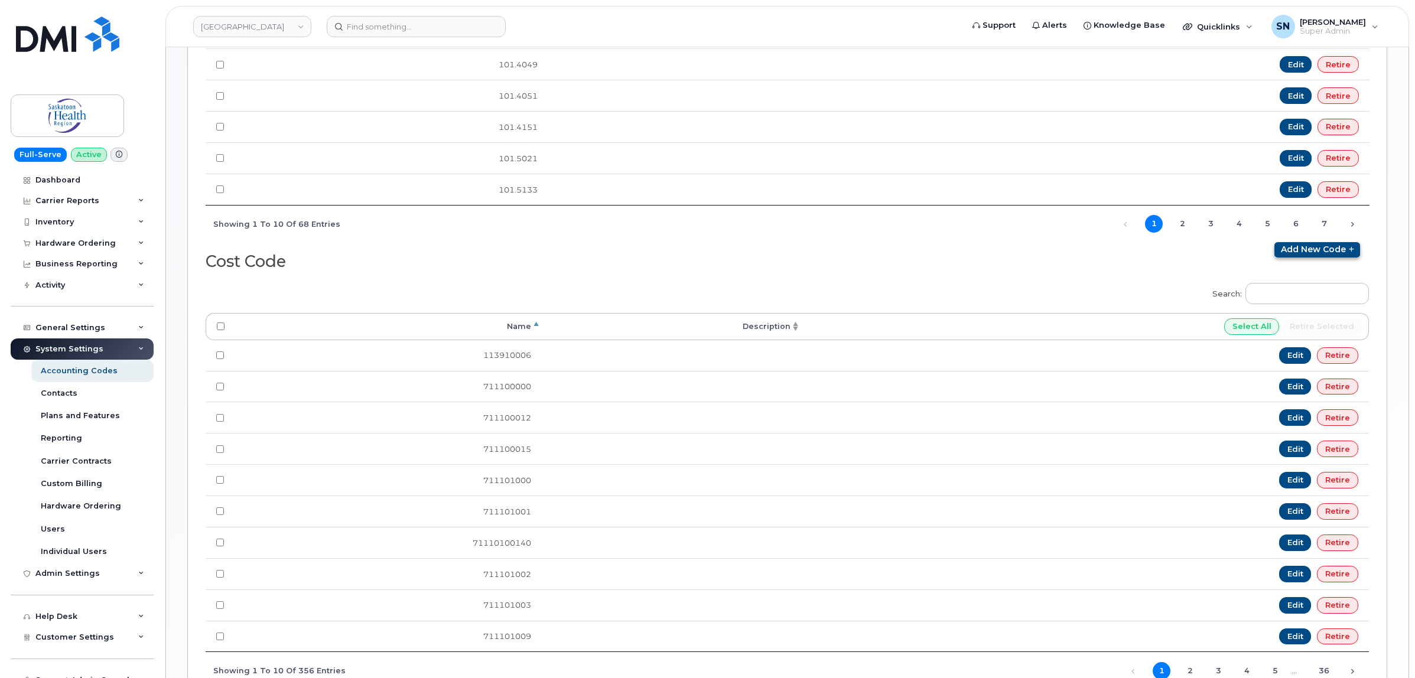 Image resolution: width=1415 pixels, height=678 pixels. I want to click on a: 1, so click(1154, 224).